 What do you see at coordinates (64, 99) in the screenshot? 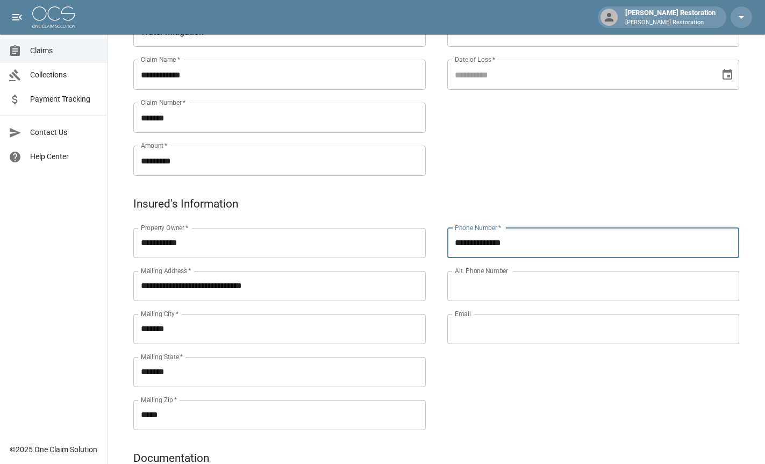
I see `span: Payment Tracking` at bounding box center [64, 99].